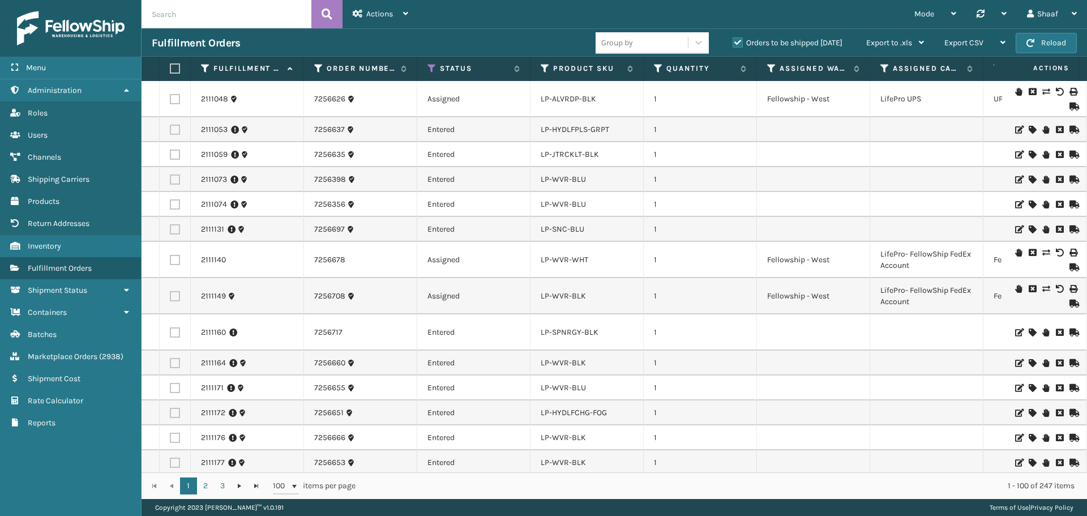  I want to click on td: Fellowship - West, so click(813, 296).